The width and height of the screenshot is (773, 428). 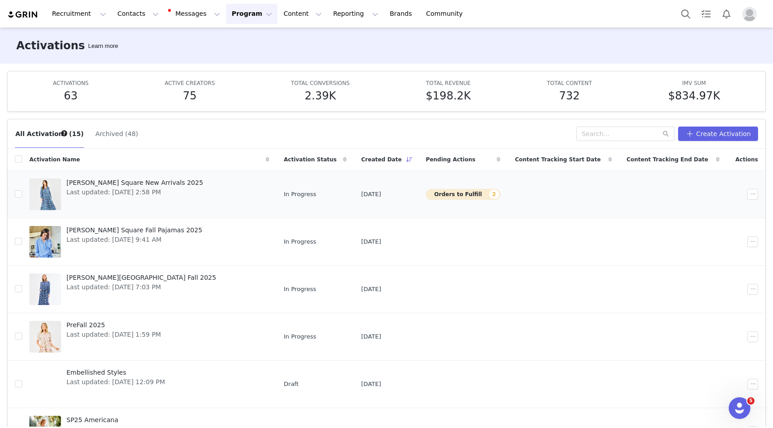 I want to click on button: All Activations (15), so click(x=49, y=134).